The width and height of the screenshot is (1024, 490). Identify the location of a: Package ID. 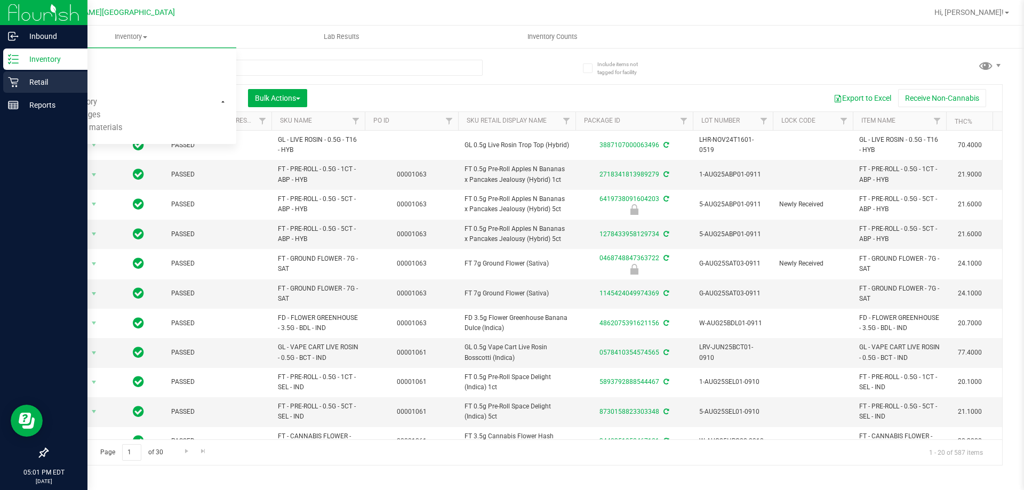
(602, 121).